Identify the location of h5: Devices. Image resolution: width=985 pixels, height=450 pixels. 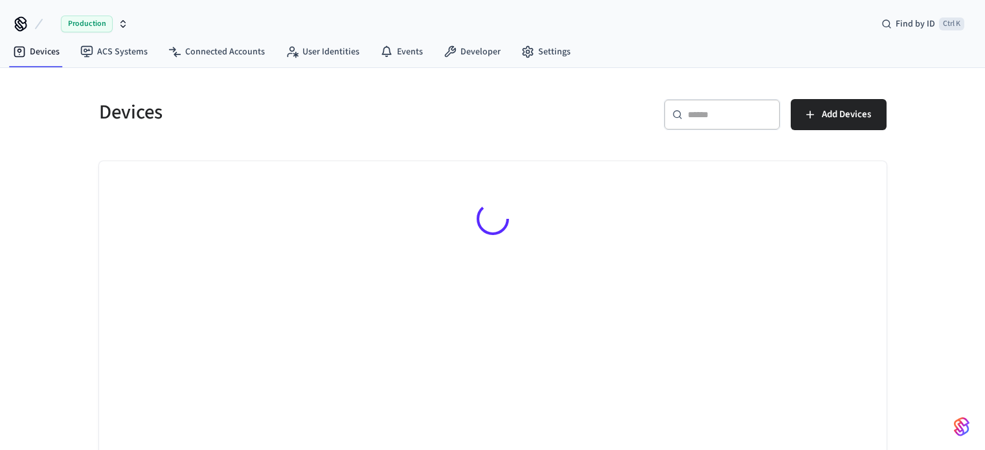
(292, 112).